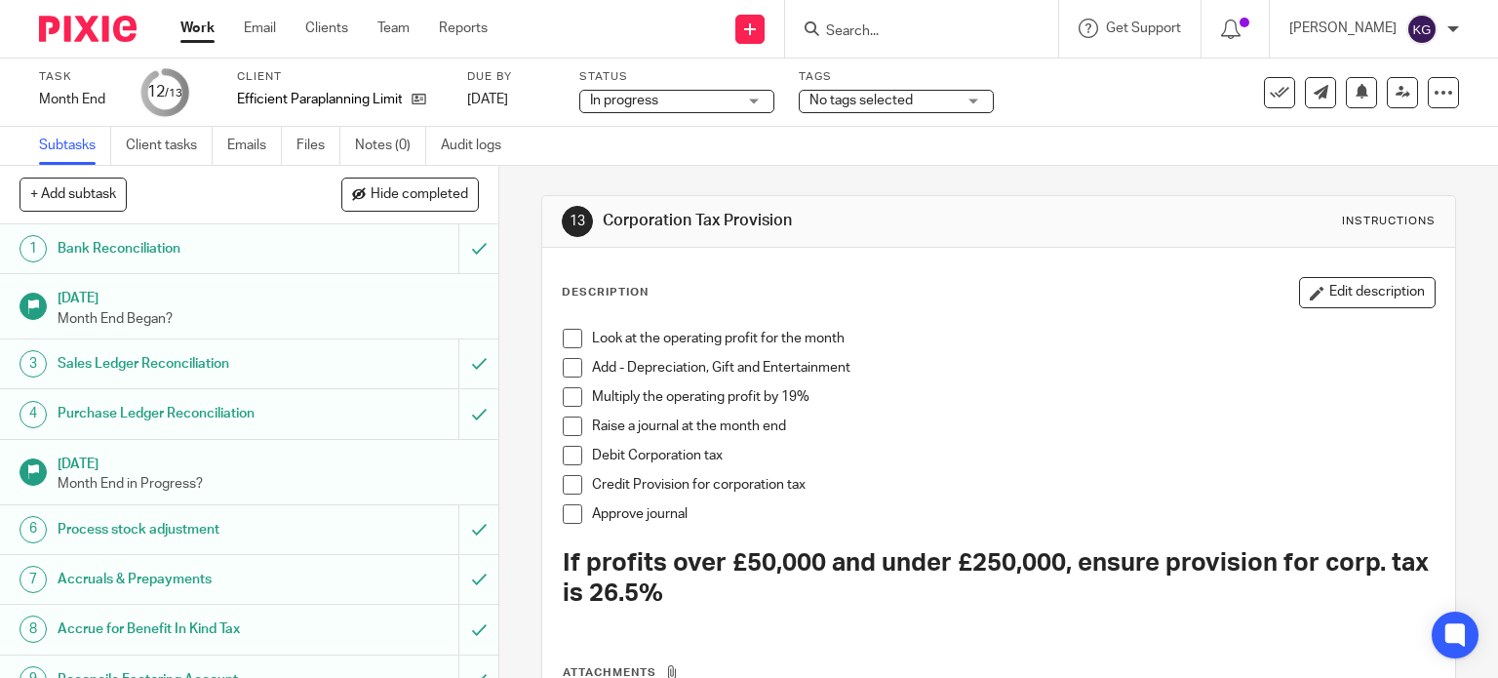 The width and height of the screenshot is (1498, 678). What do you see at coordinates (896, 77) in the screenshot?
I see `label: Tags` at bounding box center [896, 77].